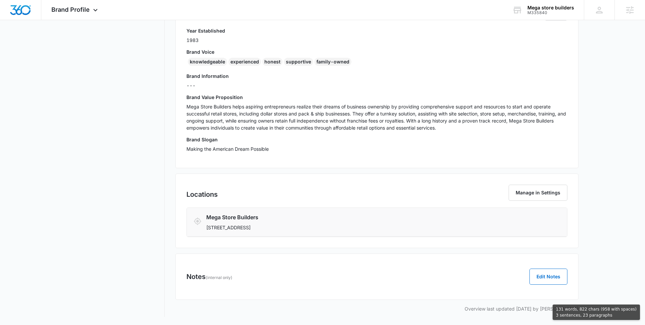 Image resolution: width=645 pixels, height=325 pixels. What do you see at coordinates (71, 9) in the screenshot?
I see `span: Brand Profile` at bounding box center [71, 9].